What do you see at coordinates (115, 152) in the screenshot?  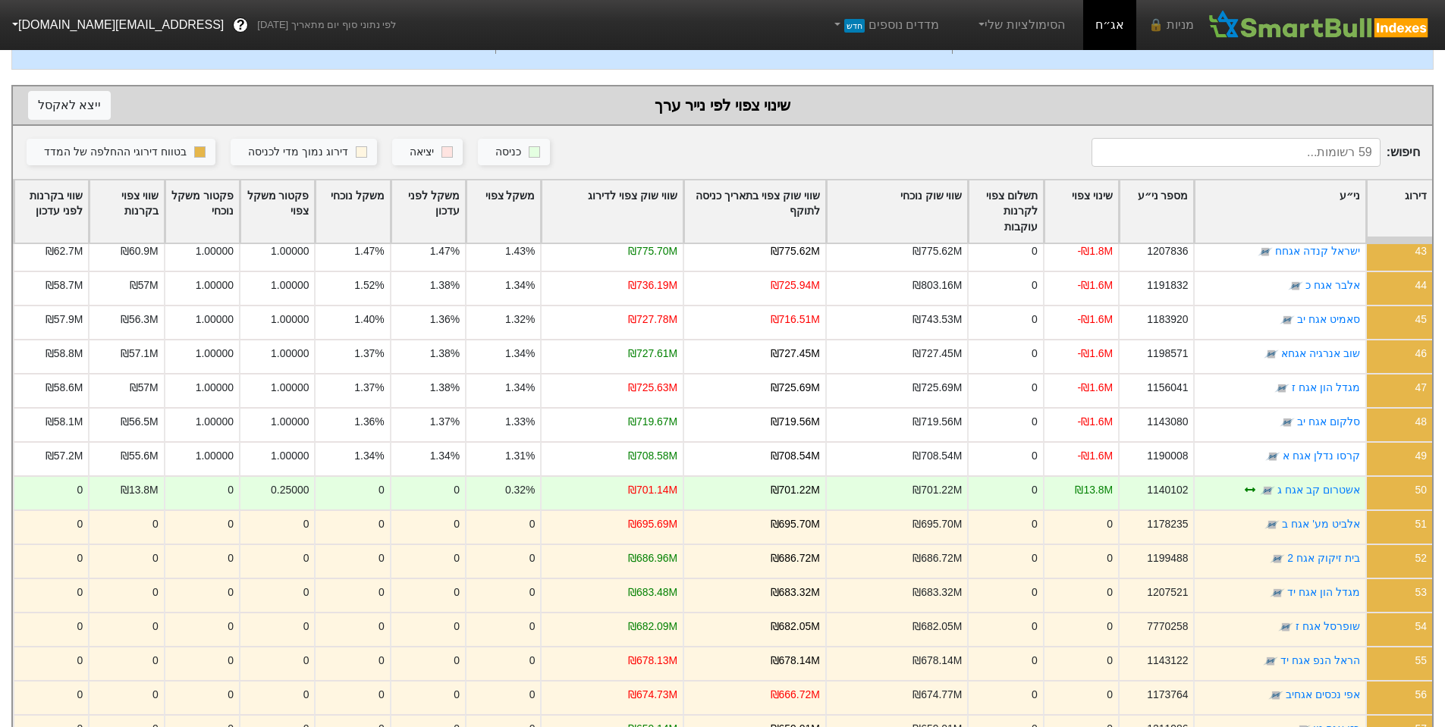 I see `div: בטווח דירוגי ההחלפה של המדד` at bounding box center [115, 152].